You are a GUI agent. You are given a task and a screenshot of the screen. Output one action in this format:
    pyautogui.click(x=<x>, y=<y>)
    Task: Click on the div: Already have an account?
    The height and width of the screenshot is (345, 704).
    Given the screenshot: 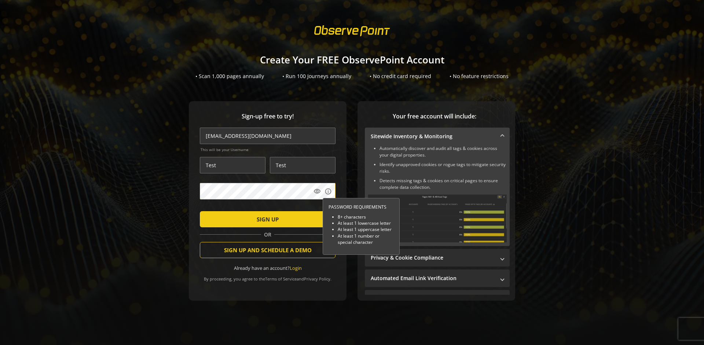 What is the action you would take?
    pyautogui.click(x=268, y=268)
    